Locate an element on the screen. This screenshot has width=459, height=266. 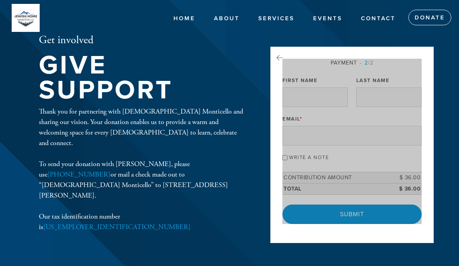
a: Donate is located at coordinates (430, 17).